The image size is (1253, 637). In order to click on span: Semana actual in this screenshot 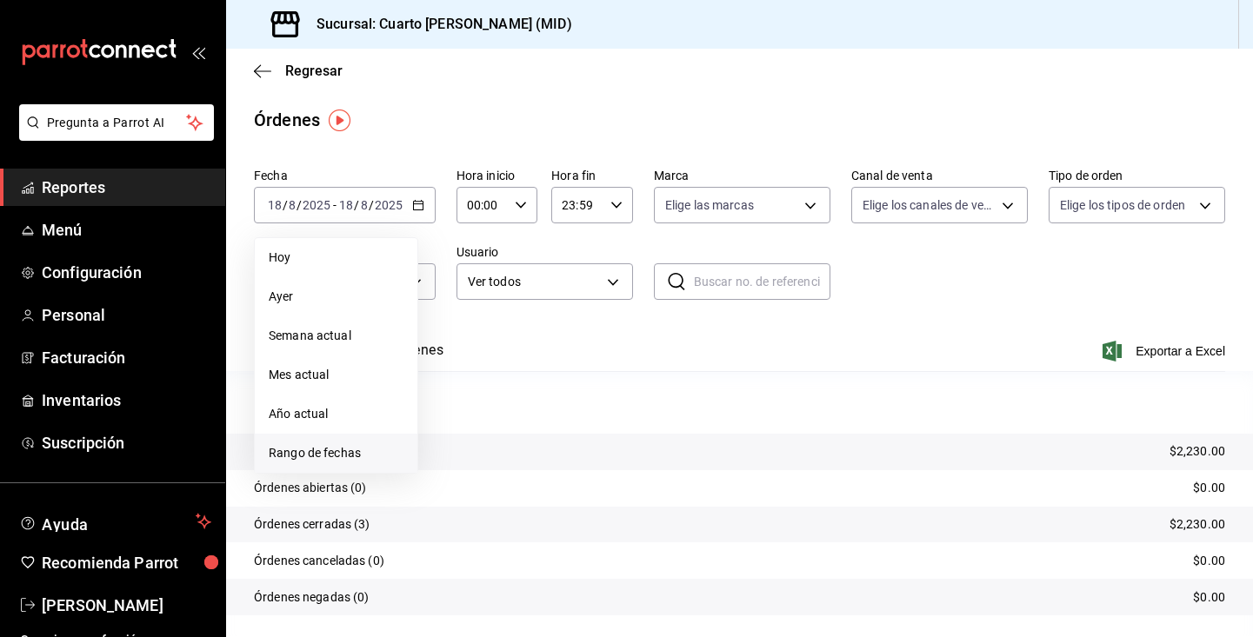, I will do `click(336, 336)`.